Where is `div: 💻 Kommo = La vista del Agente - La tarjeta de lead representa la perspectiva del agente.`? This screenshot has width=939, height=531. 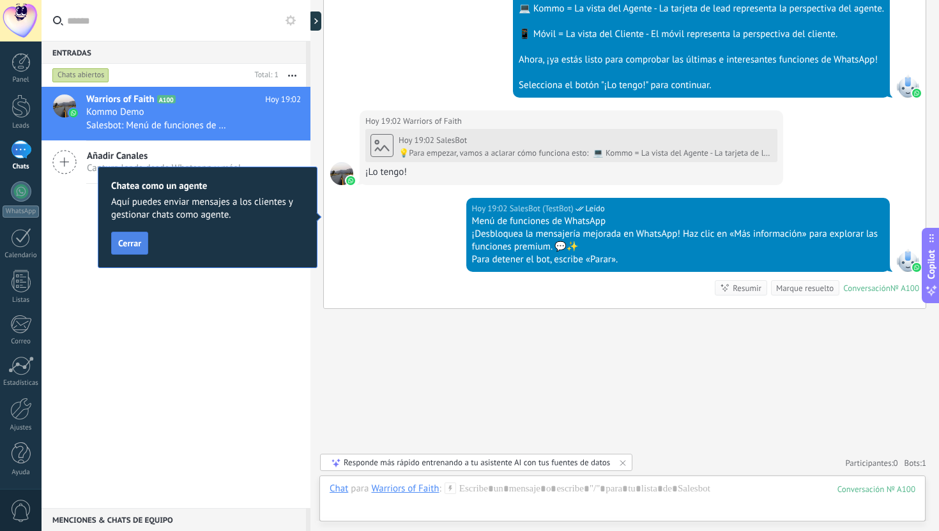 div: 💻 Kommo = La vista del Agente - La tarjeta de lead representa la perspectiva del agente. is located at coordinates (701, 9).